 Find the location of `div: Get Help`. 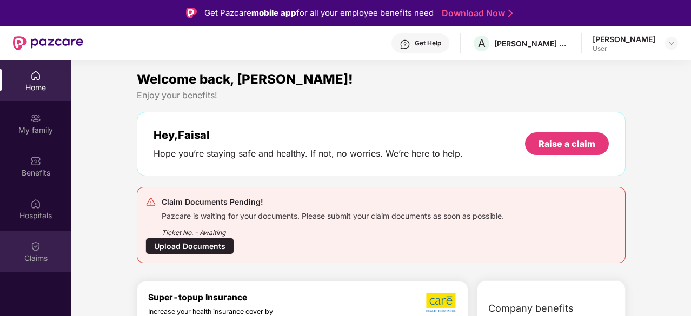

div: Get Help is located at coordinates (428, 43).